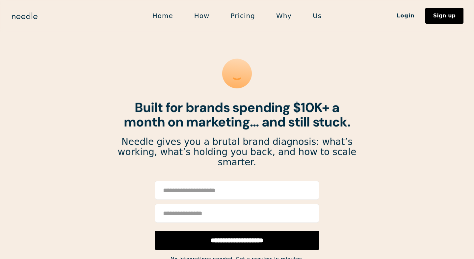 This screenshot has width=474, height=259. Describe the element at coordinates (284, 16) in the screenshot. I see `a: Why` at that location.